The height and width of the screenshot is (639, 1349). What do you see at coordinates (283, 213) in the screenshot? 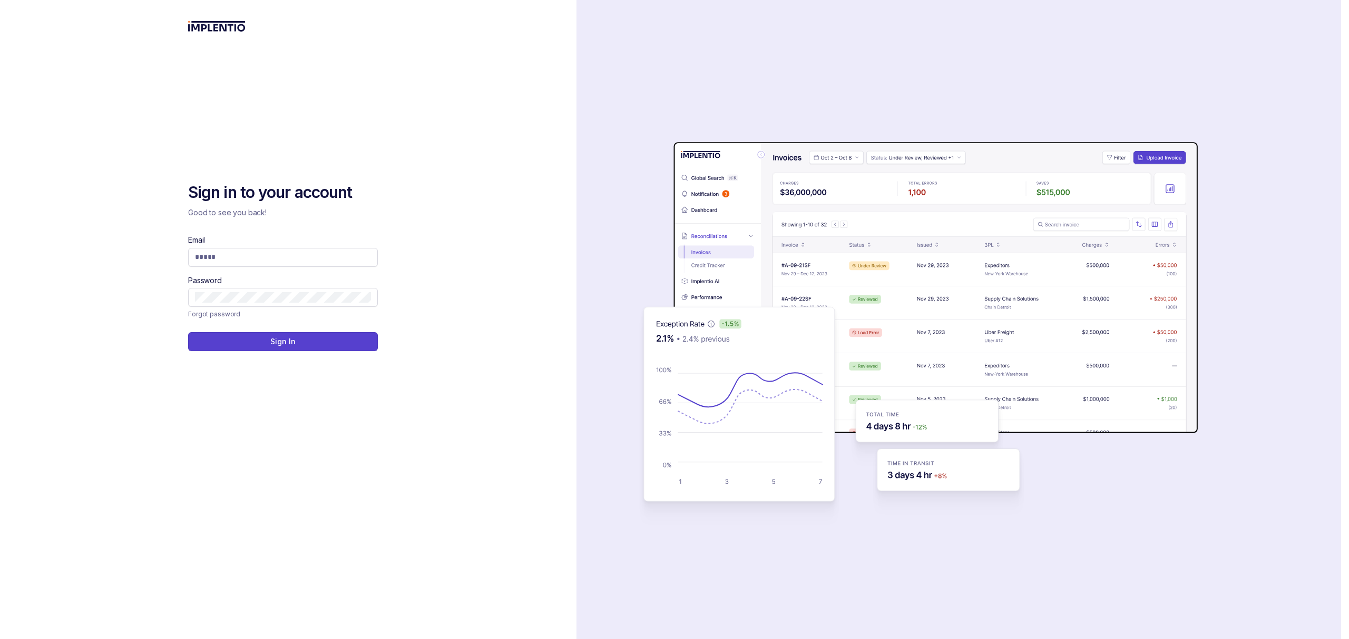
I see `p: Good to see you back!` at bounding box center [283, 213].